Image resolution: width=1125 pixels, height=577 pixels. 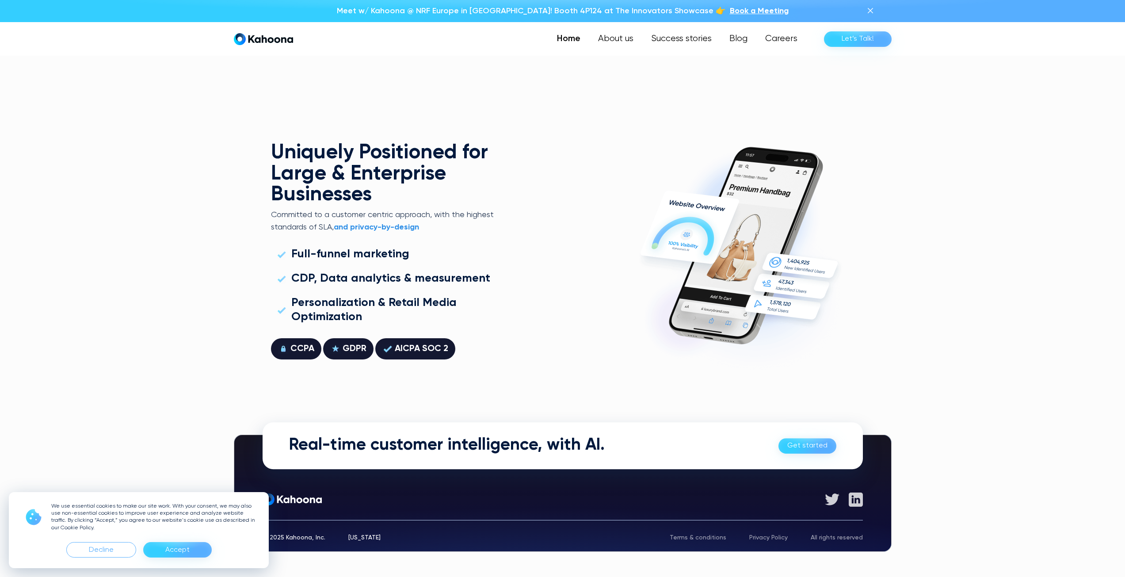 I want to click on h2: Uniquely Positioned for Large & Enterprise Businesses, so click(x=383, y=174).